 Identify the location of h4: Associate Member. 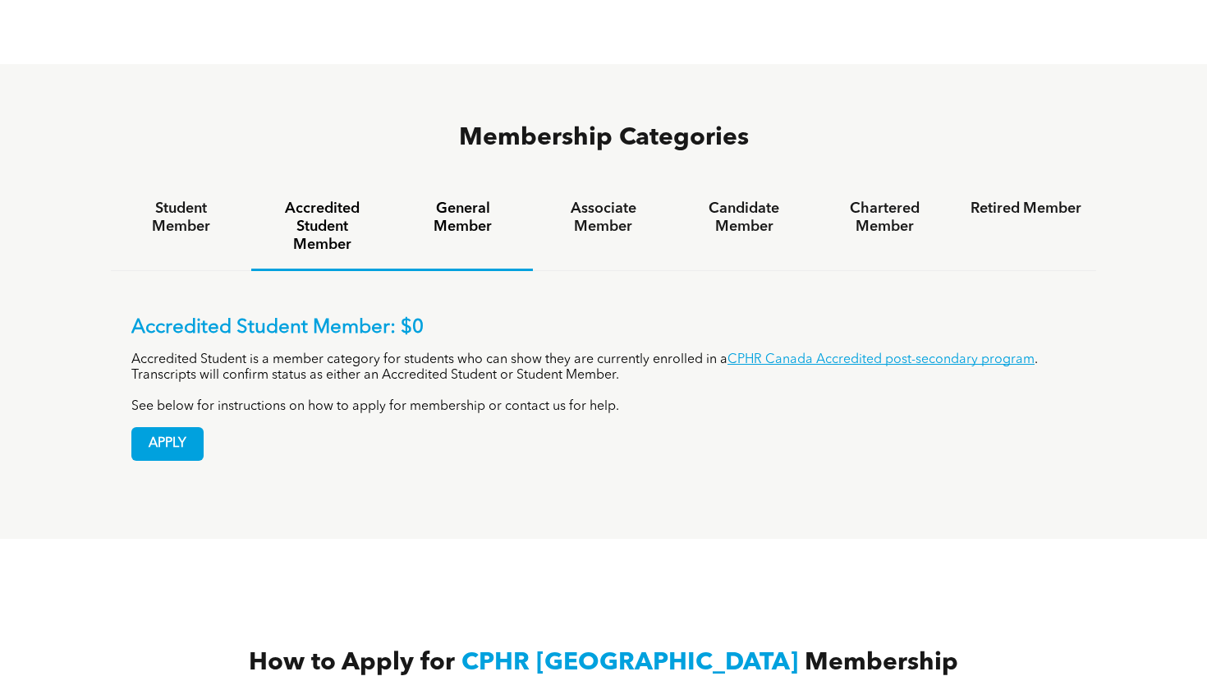
(603, 218).